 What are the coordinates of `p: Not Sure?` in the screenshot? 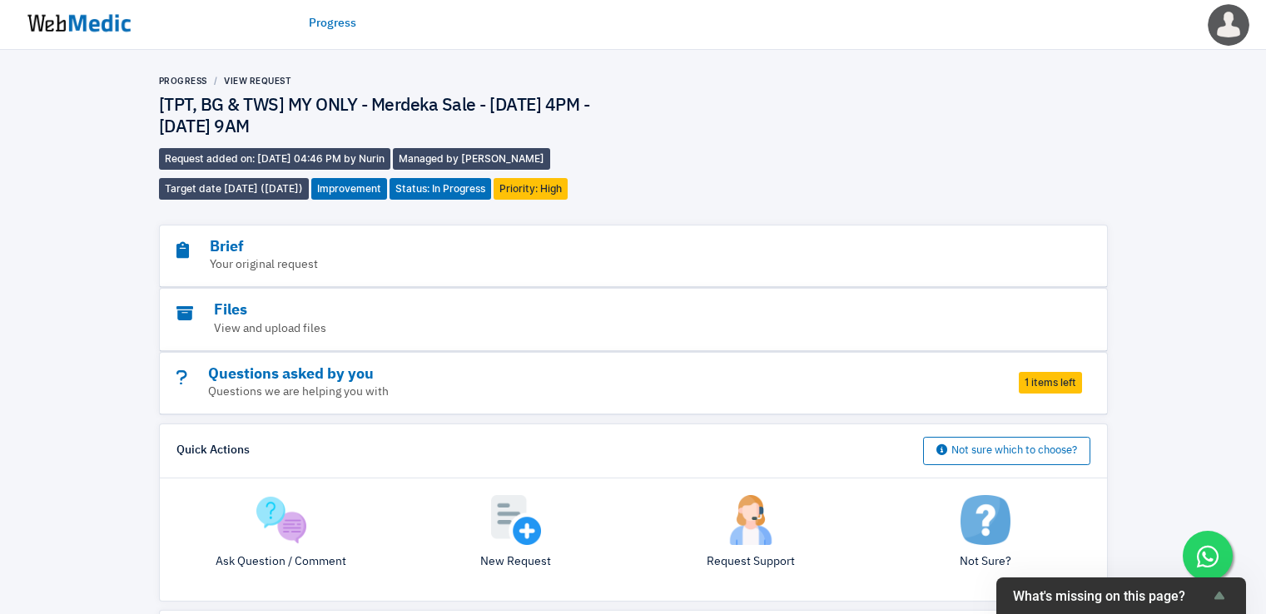 It's located at (986, 562).